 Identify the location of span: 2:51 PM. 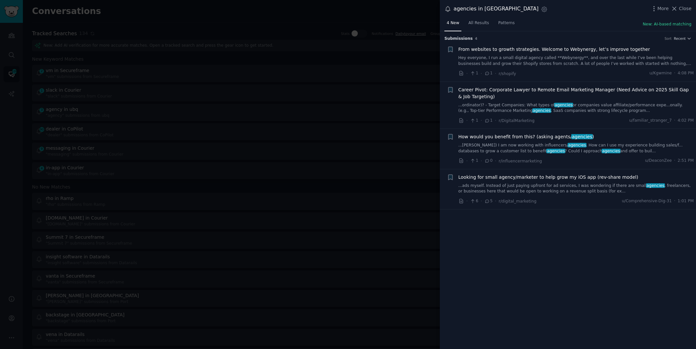
(685, 161).